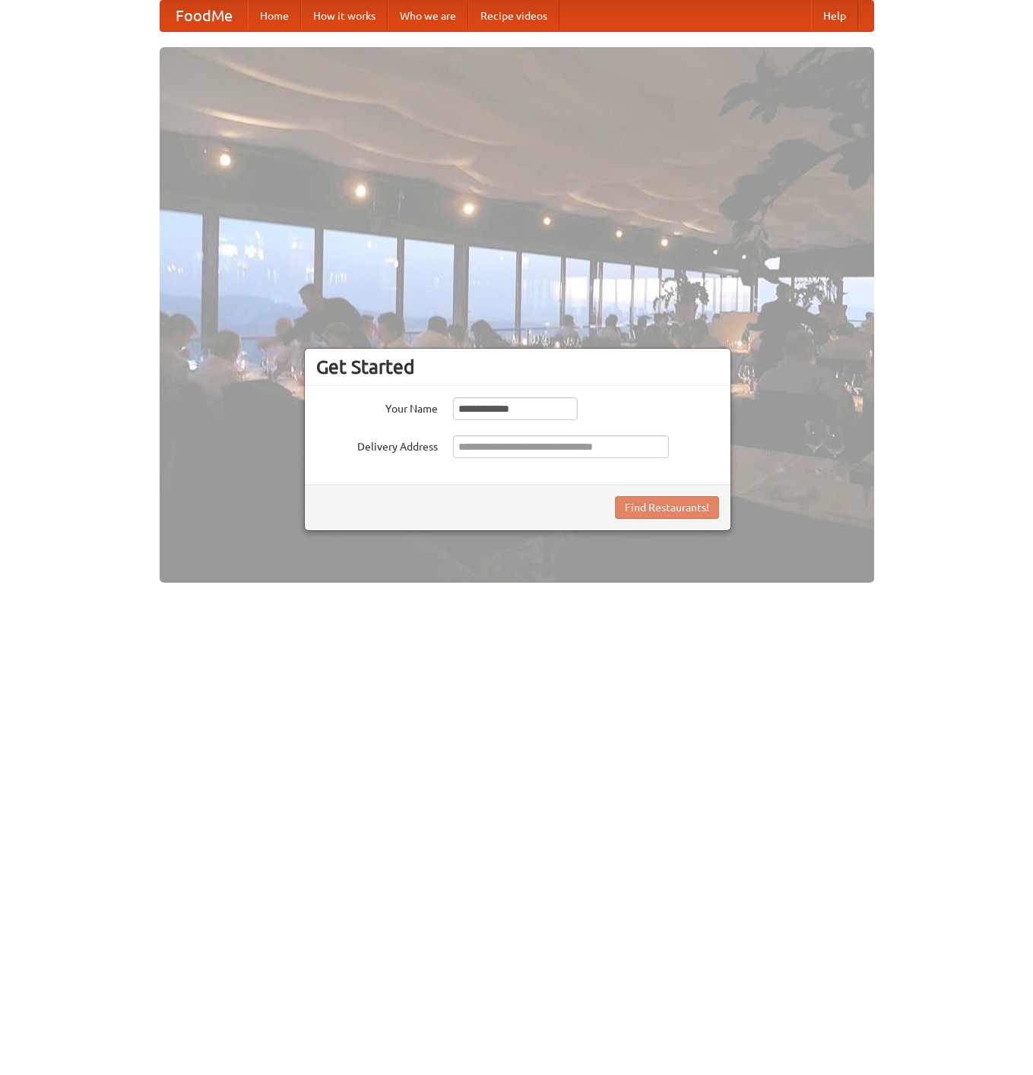 This screenshot has height=1075, width=1033. What do you see at coordinates (377, 407) in the screenshot?
I see `label: Your Name` at bounding box center [377, 407].